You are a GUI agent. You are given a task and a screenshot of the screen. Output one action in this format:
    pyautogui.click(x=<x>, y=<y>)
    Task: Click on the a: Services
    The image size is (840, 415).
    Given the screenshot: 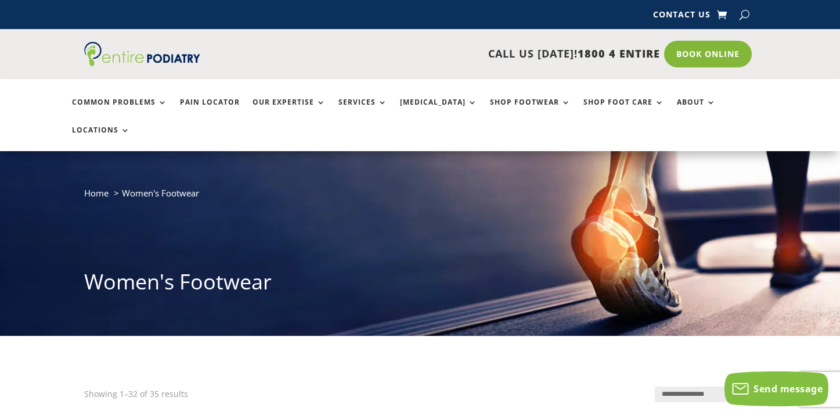 What is the action you would take?
    pyautogui.click(x=363, y=110)
    